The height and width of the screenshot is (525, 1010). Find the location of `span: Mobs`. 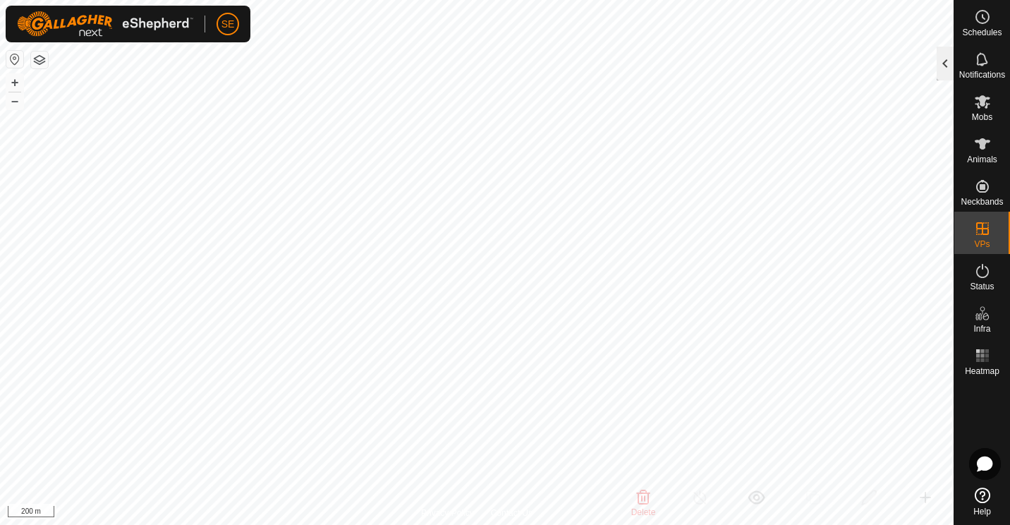

span: Mobs is located at coordinates (982, 117).